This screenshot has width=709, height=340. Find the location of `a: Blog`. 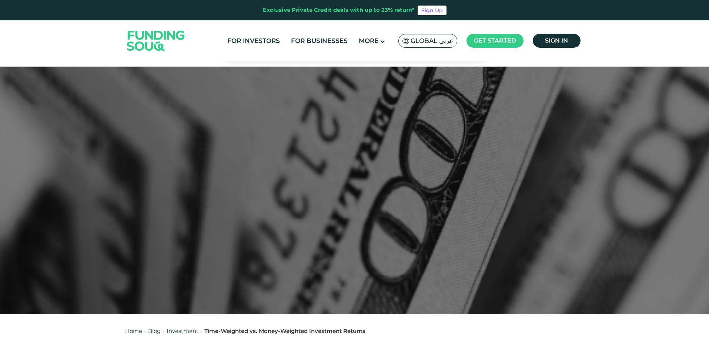

a: Blog is located at coordinates (154, 331).